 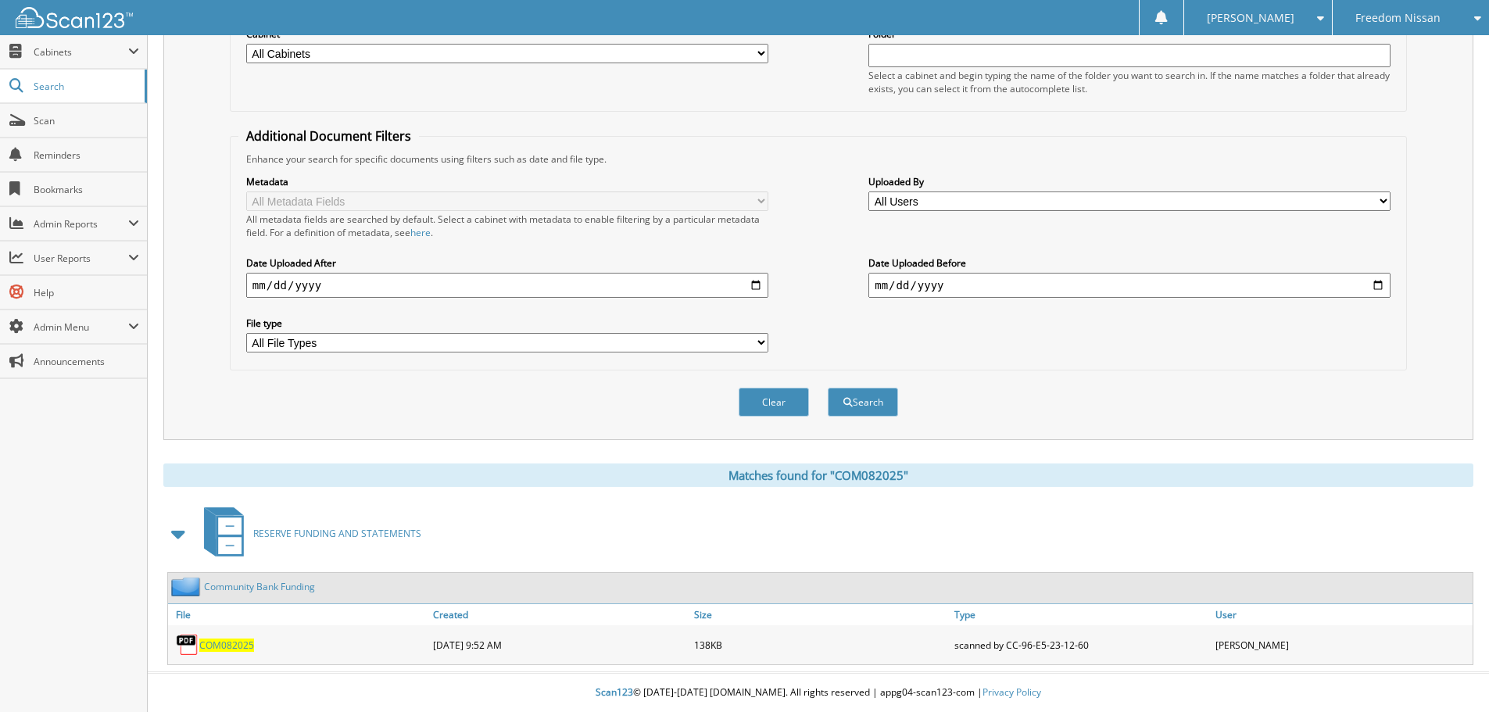 What do you see at coordinates (1397, 18) in the screenshot?
I see `span: Freedom Nissan` at bounding box center [1397, 18].